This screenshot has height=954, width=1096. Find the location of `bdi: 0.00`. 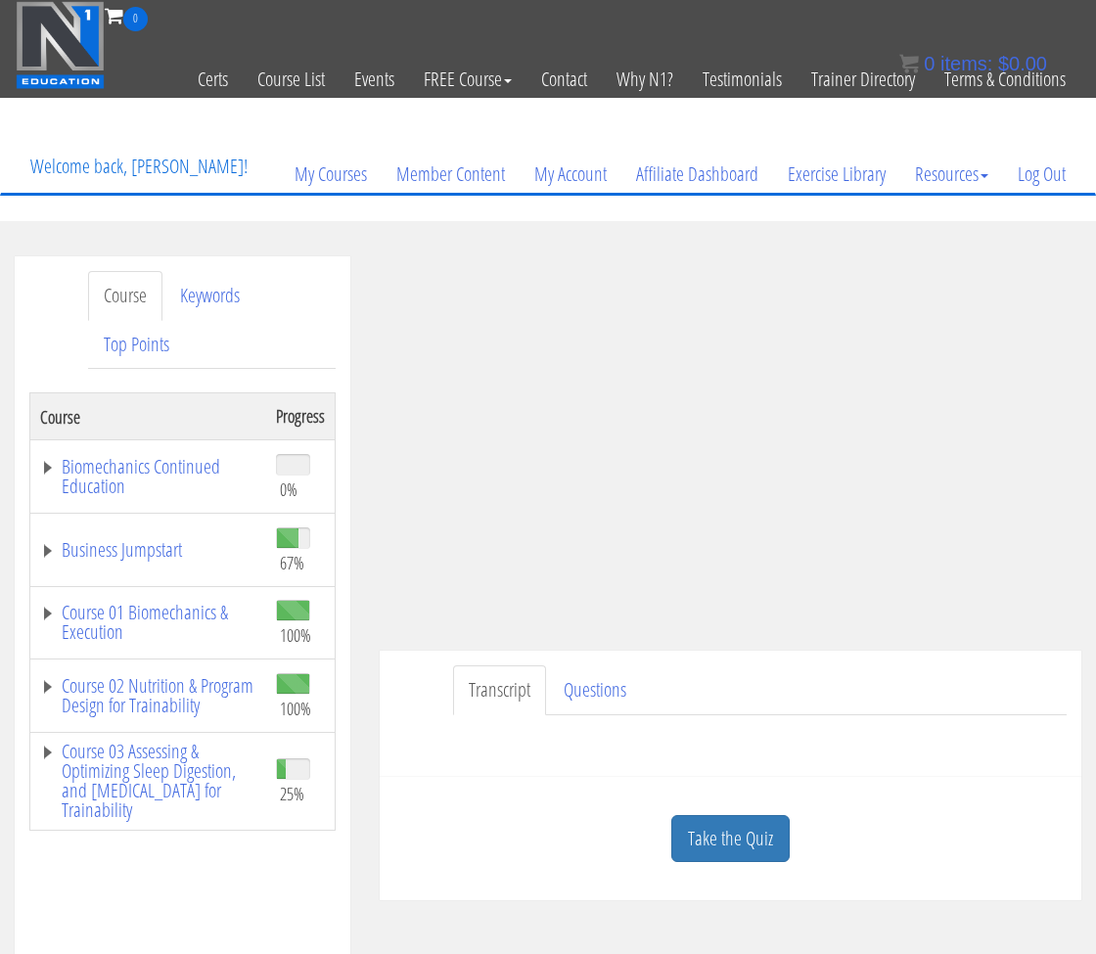

bdi: 0.00 is located at coordinates (1022, 64).